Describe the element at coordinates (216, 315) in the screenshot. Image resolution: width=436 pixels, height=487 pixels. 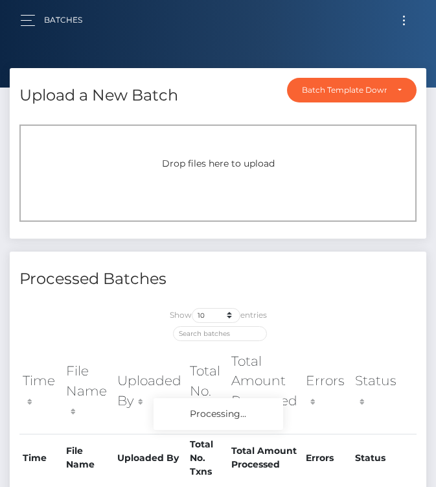
I see `select: Showentries` at that location.